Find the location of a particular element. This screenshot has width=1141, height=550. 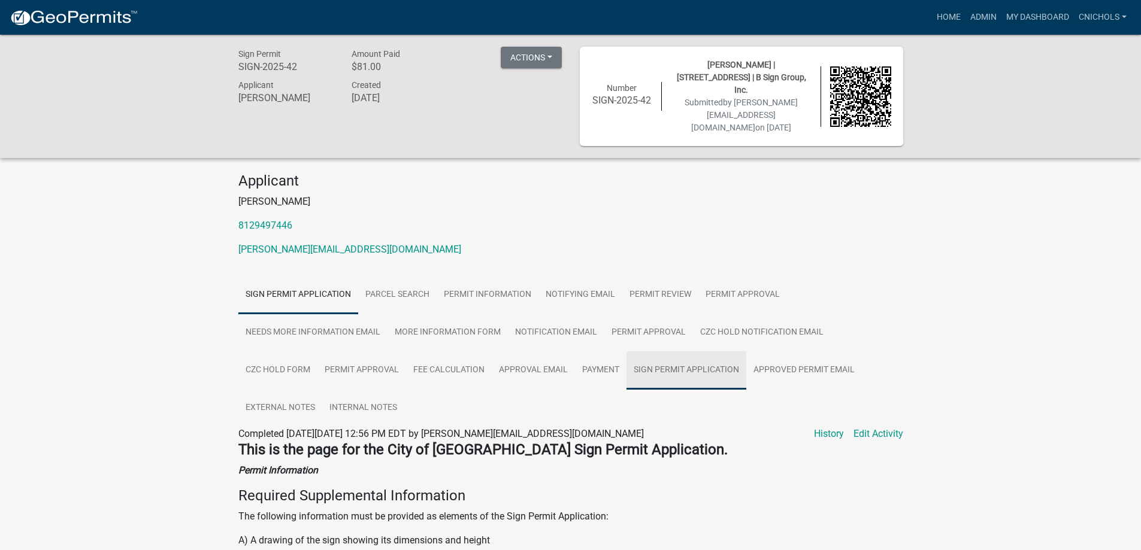

a: Edit Activity is located at coordinates (878, 434).